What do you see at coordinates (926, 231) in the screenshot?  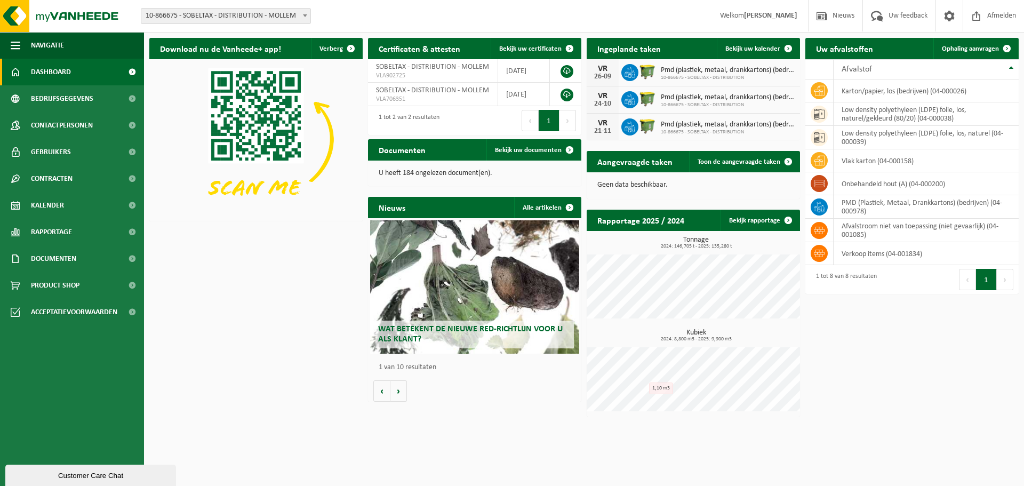 I see `td: afvalstroom niet van toepassing (niet gevaarlijk) (04-001085)` at bounding box center [926, 231].